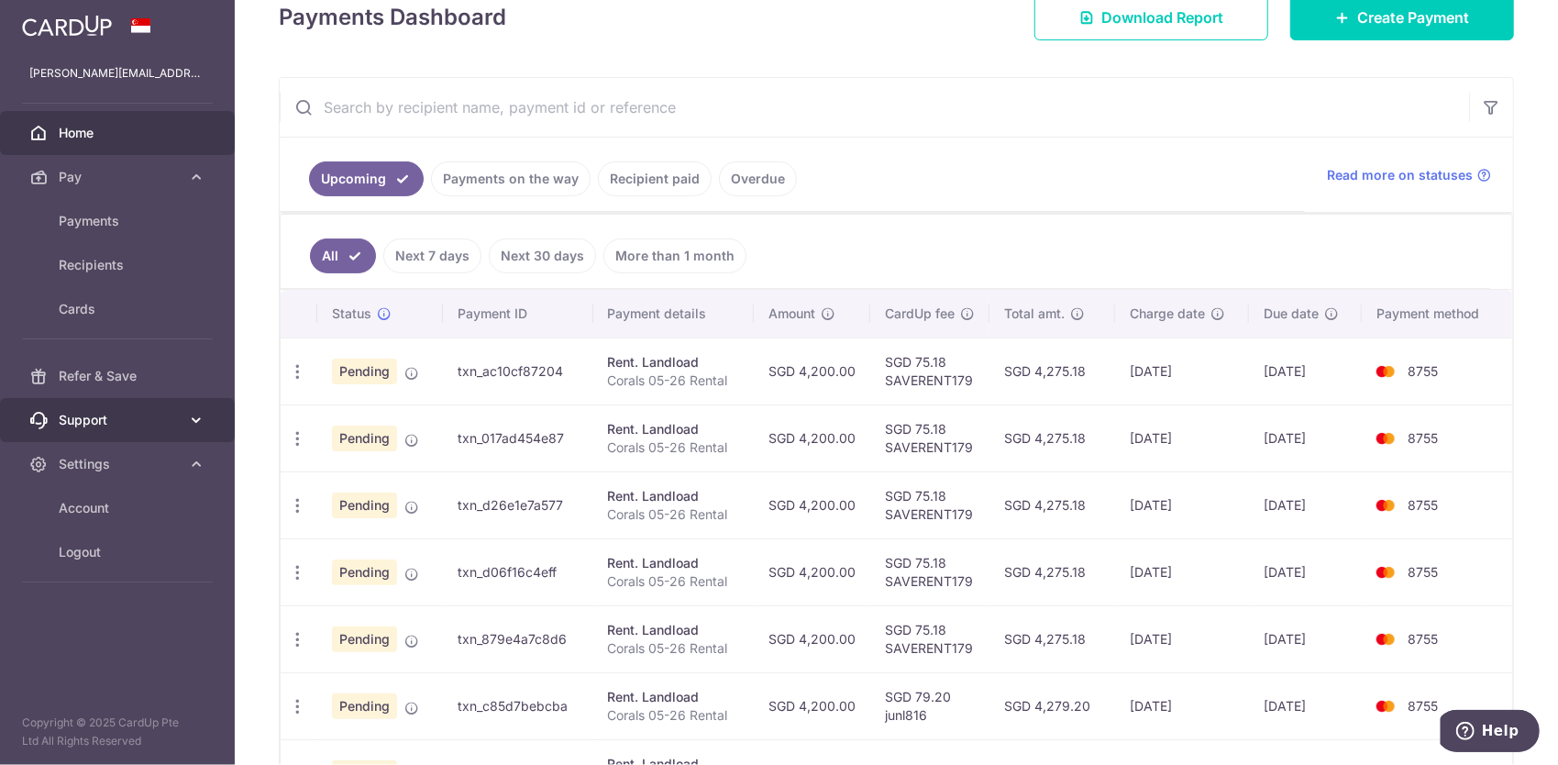 The image size is (1558, 765). What do you see at coordinates (119, 376) in the screenshot?
I see `span: Refer & Save` at bounding box center [119, 376].